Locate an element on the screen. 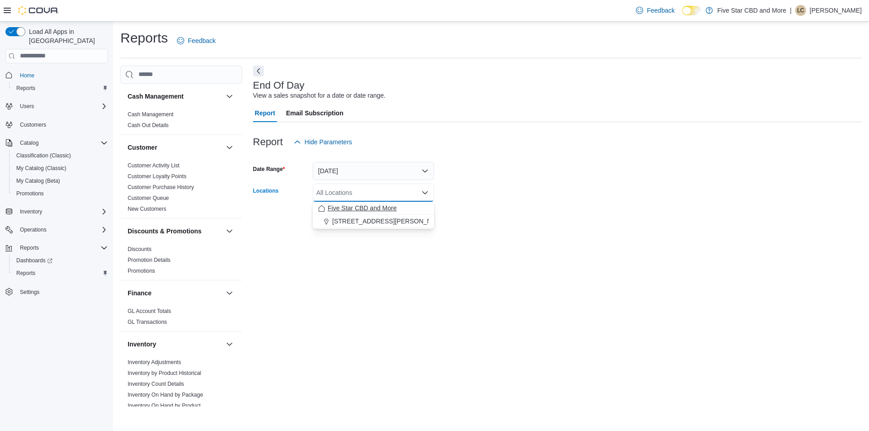 This screenshot has height=431, width=869. span: GL Account Totals is located at coordinates (149, 311).